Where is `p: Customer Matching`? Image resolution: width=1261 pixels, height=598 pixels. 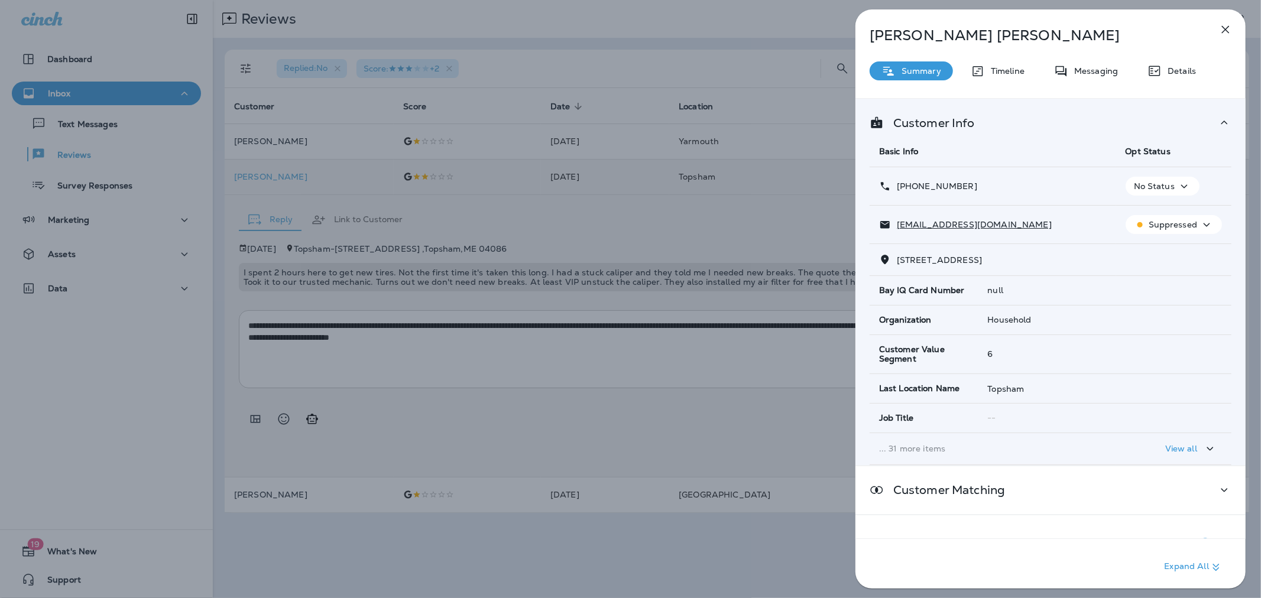 p: Customer Matching is located at coordinates (944, 490).